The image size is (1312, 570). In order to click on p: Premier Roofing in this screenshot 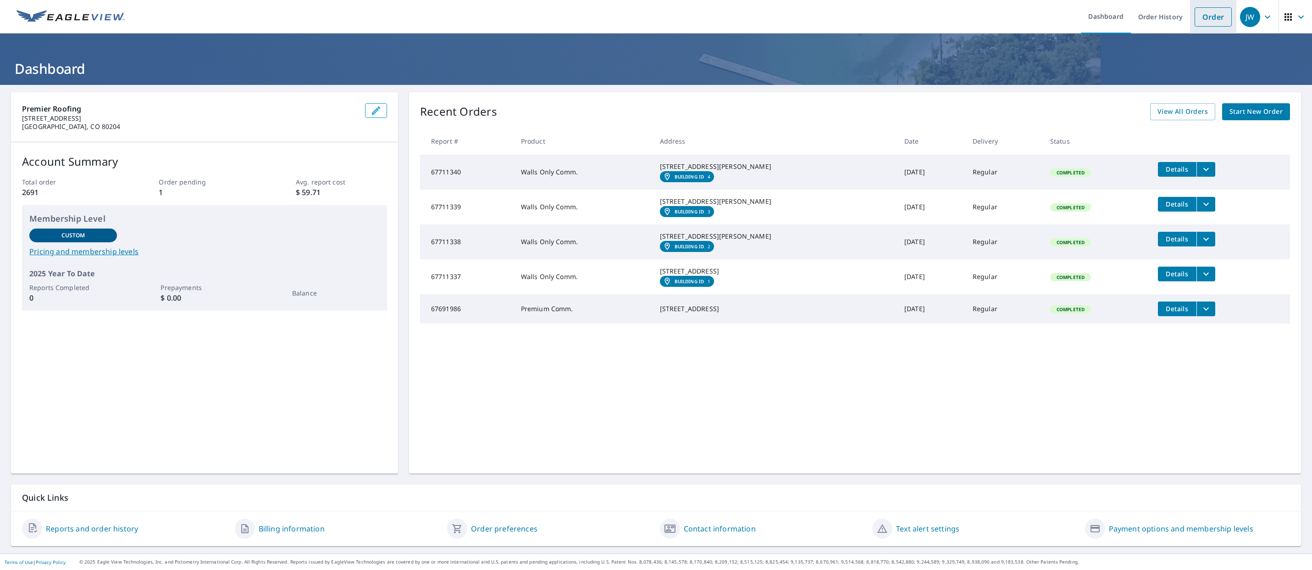, I will do `click(190, 109)`.